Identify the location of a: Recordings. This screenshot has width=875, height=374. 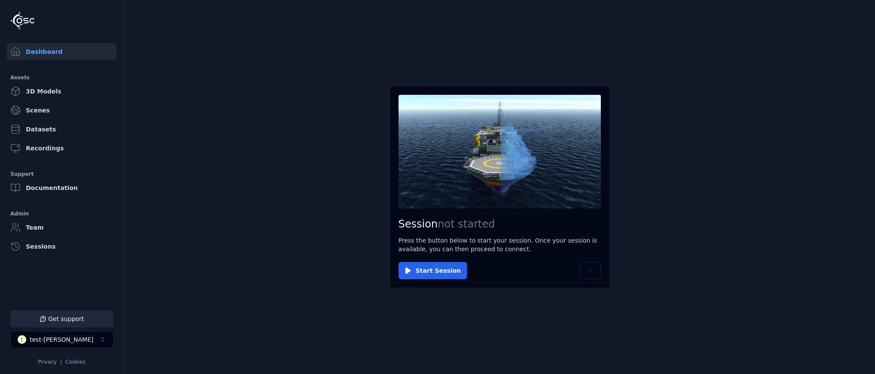
(62, 148).